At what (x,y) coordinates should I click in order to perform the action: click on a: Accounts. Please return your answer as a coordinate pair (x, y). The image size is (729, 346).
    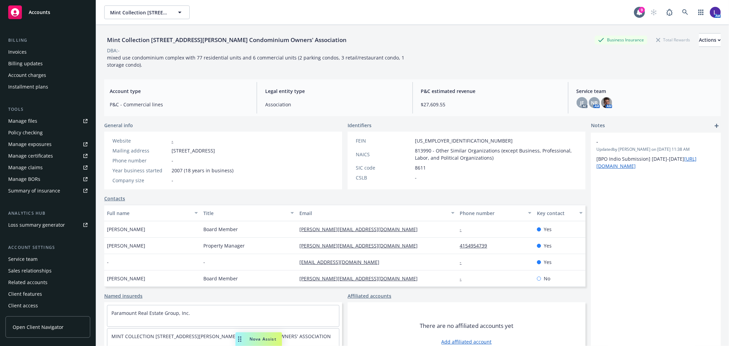
    Looking at the image, I should click on (48, 12).